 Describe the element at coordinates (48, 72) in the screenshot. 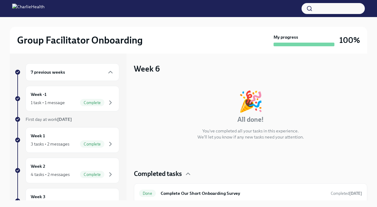

I see `h6: 7 previous weeks` at that location.